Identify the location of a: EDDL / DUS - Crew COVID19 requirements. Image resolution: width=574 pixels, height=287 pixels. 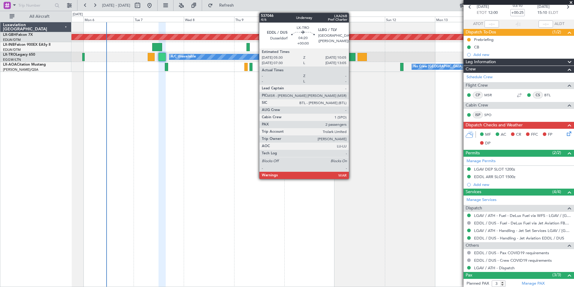
(513, 260).